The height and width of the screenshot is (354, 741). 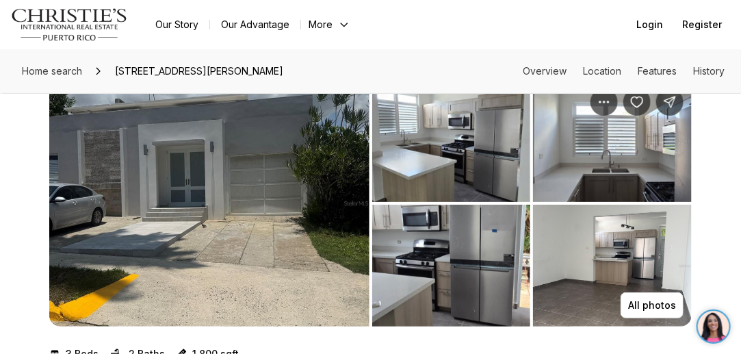 I want to click on a: Our Story, so click(x=176, y=25).